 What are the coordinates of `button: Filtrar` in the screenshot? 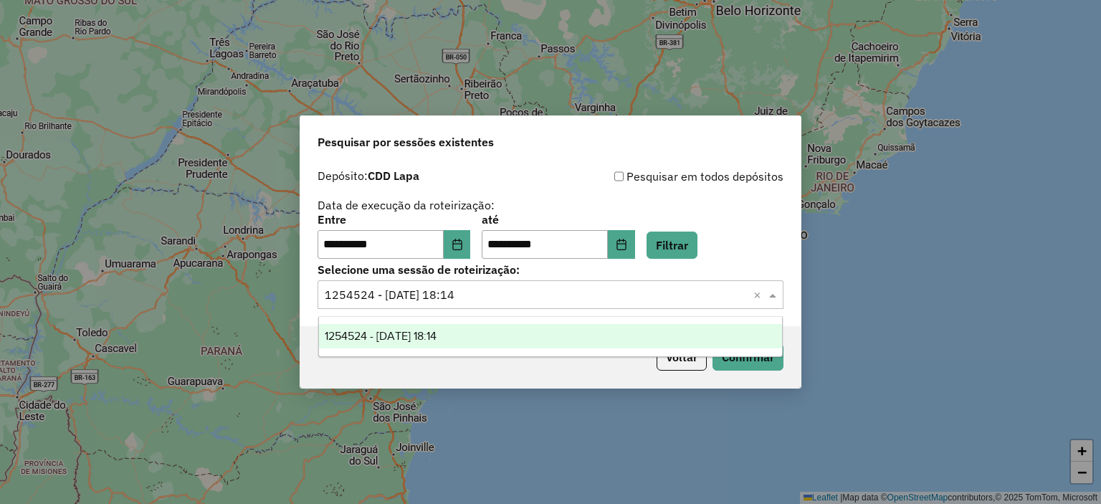 It's located at (672, 245).